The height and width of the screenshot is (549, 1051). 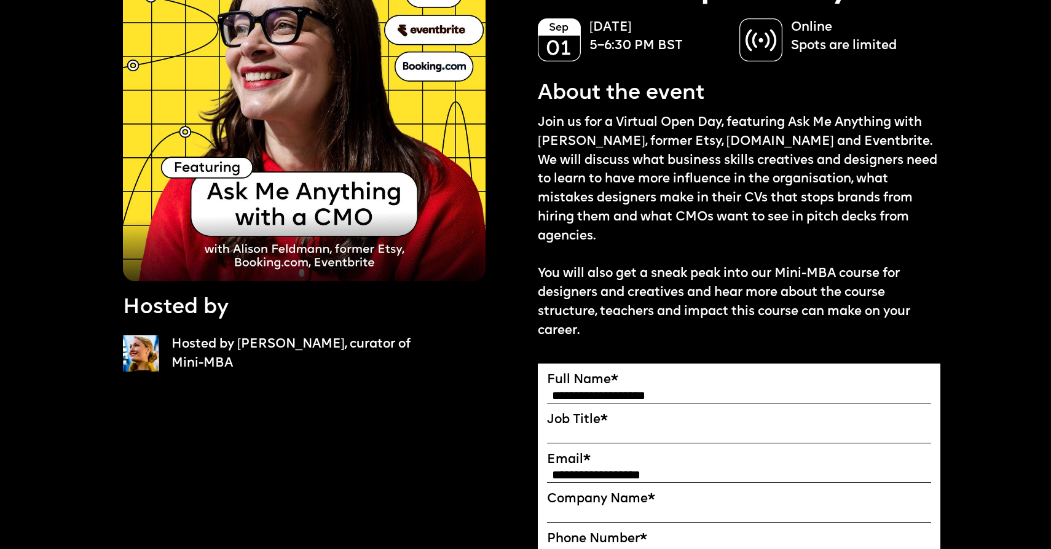 What do you see at coordinates (739, 500) in the screenshot?
I see `label: Company Name` at bounding box center [739, 500].